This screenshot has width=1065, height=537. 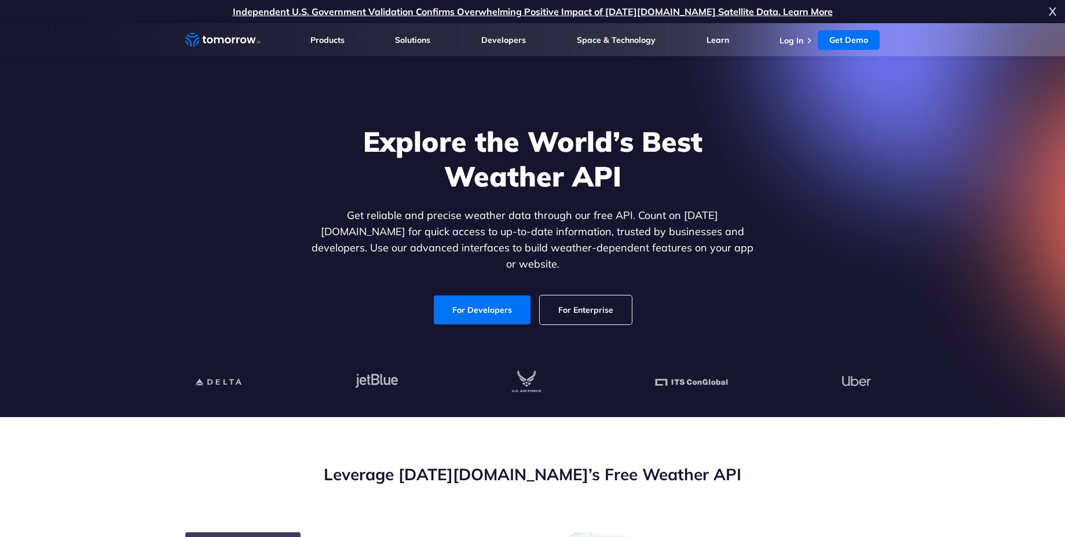 I want to click on a: Space & Technology, so click(x=616, y=40).